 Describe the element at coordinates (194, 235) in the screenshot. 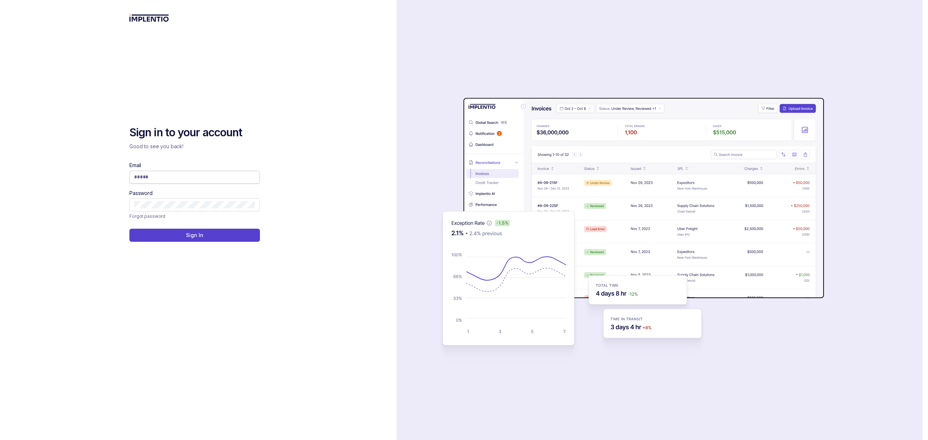

I see `p: Sign In` at that location.